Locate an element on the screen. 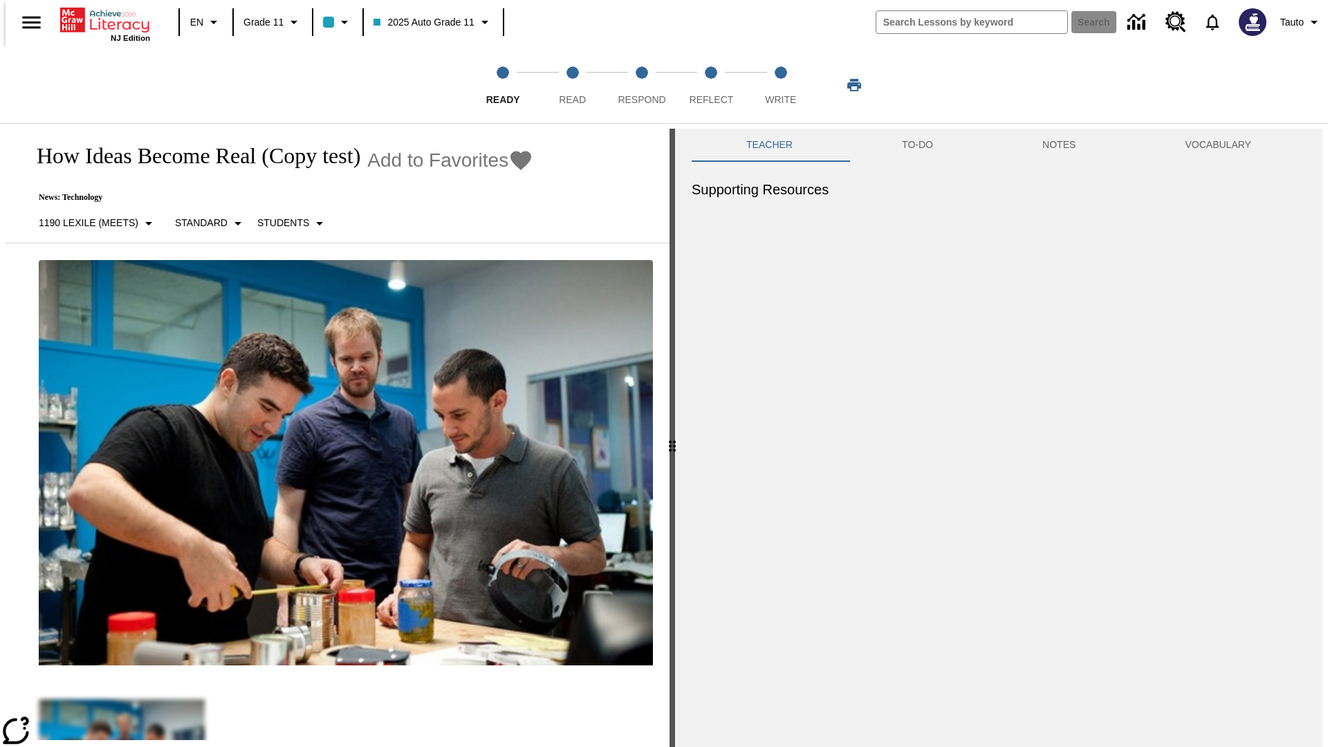 The image size is (1328, 747). h1: How Ideas Become Real (Copy test) is located at coordinates (191, 156).